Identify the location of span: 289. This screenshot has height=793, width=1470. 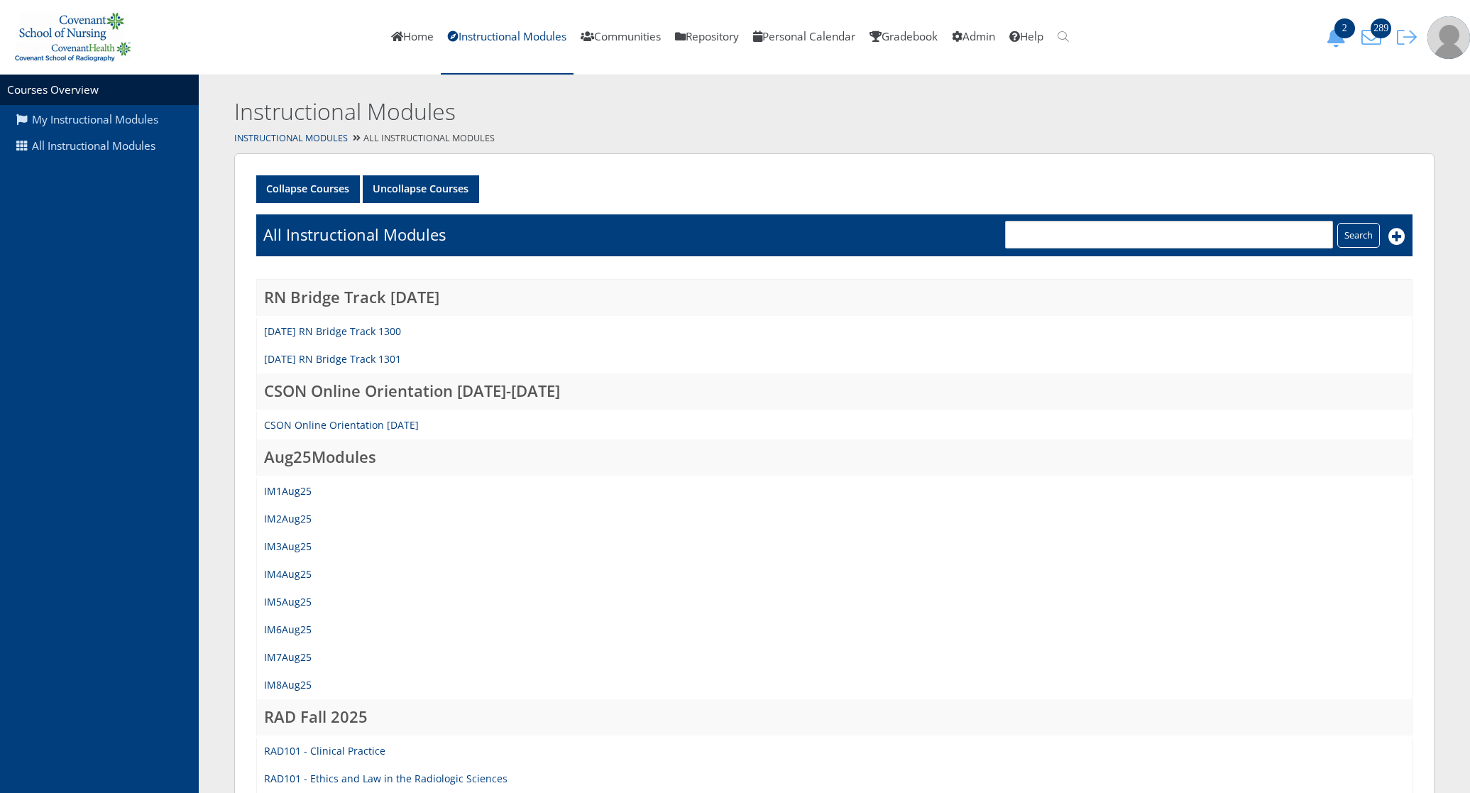
(1381, 28).